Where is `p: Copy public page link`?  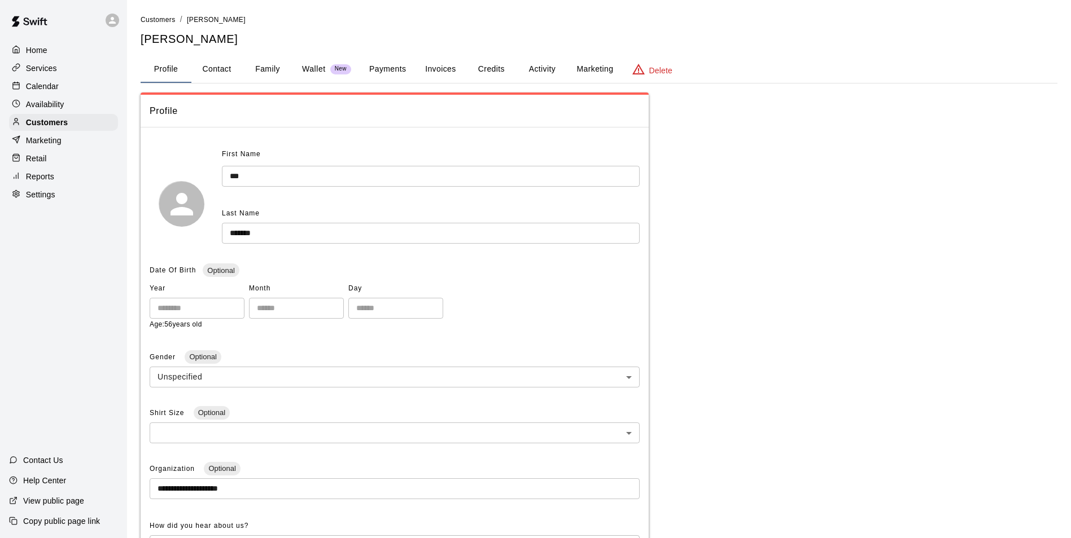 p: Copy public page link is located at coordinates (62, 521).